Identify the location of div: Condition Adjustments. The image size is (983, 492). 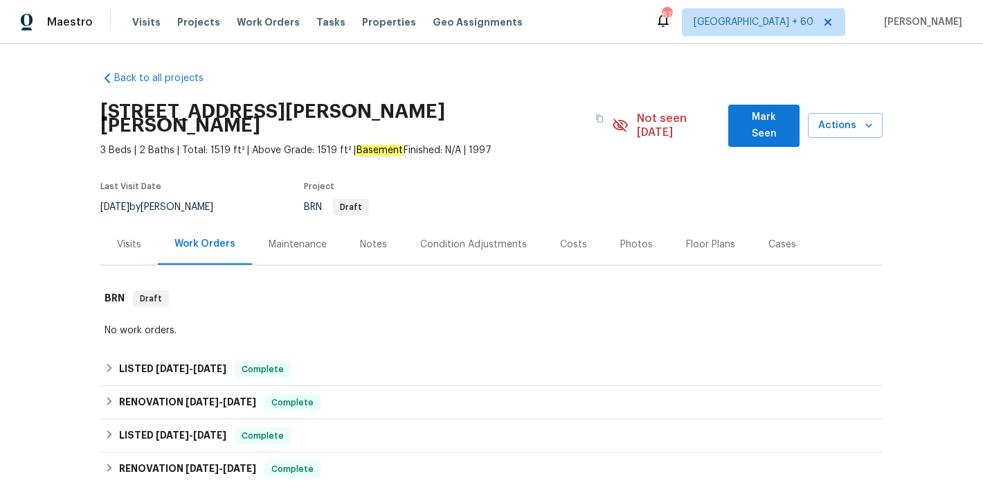
(474, 244).